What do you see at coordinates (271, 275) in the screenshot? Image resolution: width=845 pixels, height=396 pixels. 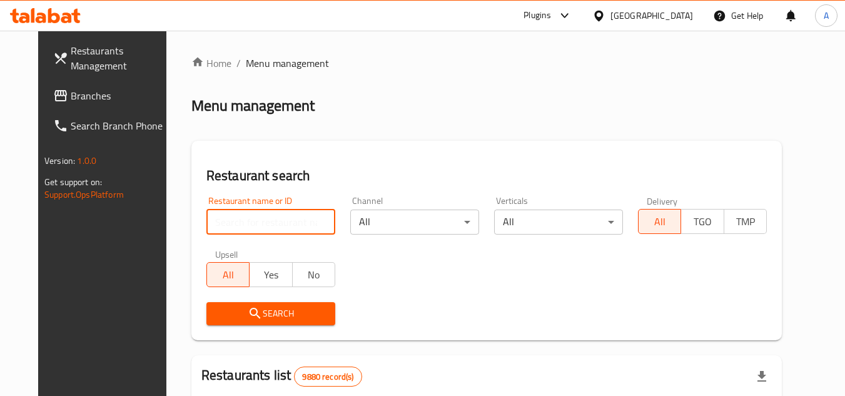 I see `span: Yes` at bounding box center [271, 275].